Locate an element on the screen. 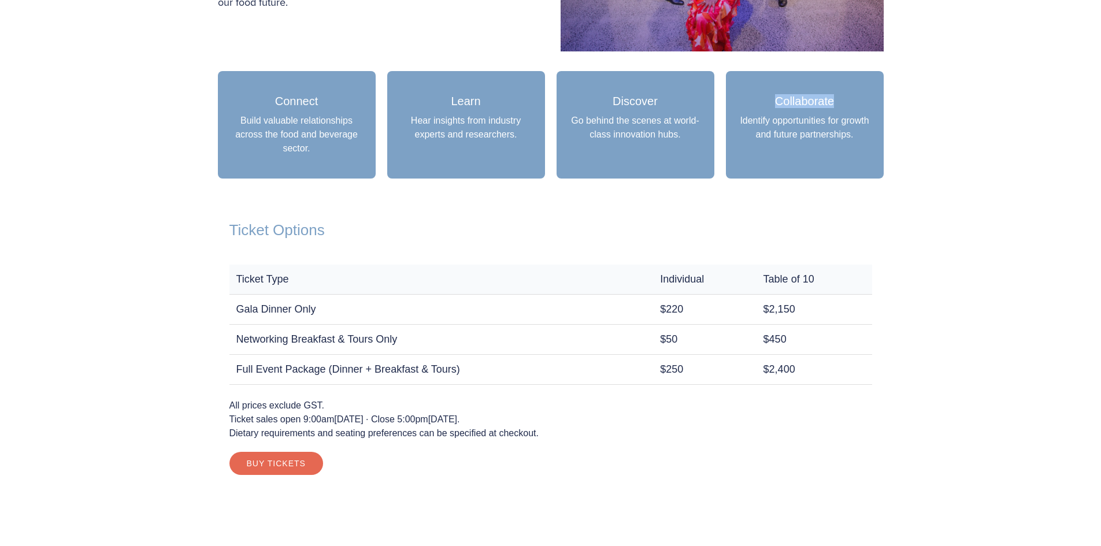 The image size is (1101, 546). td: Full Event Package (Dinner + Breakfast & Tours) is located at coordinates (441, 370).